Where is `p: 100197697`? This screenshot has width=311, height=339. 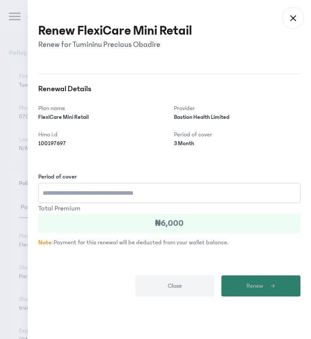 p: 100197697 is located at coordinates (101, 143).